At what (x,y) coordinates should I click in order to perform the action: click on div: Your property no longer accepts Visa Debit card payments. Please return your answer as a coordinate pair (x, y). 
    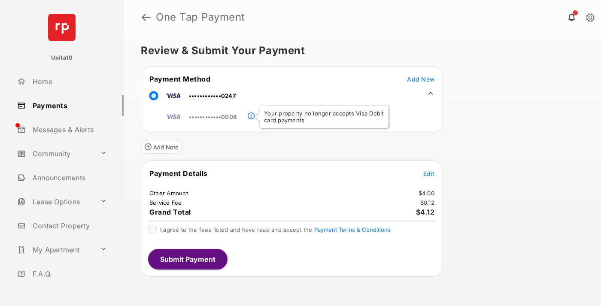
    Looking at the image, I should click on (324, 117).